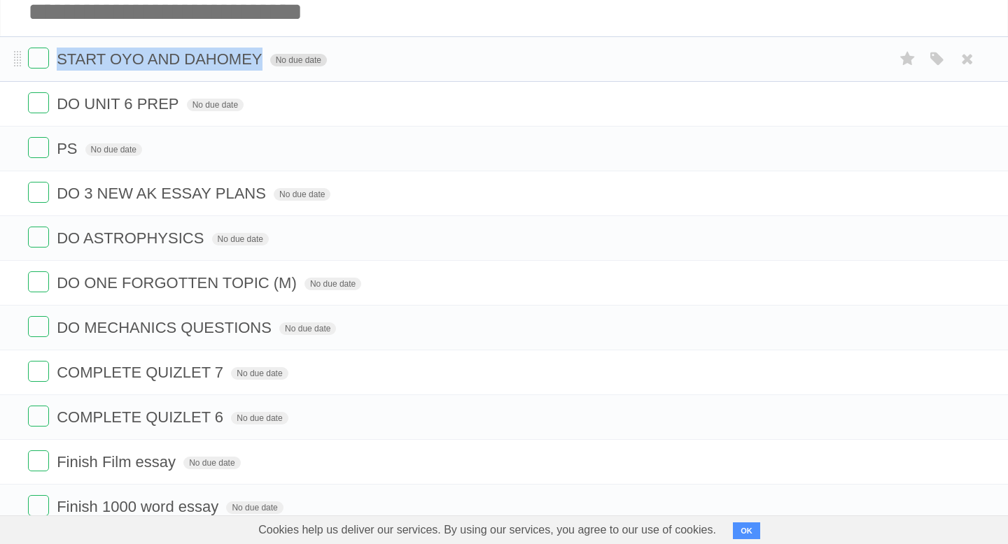 This screenshot has height=544, width=1008. I want to click on span: Finish 1000 word essay, so click(139, 507).